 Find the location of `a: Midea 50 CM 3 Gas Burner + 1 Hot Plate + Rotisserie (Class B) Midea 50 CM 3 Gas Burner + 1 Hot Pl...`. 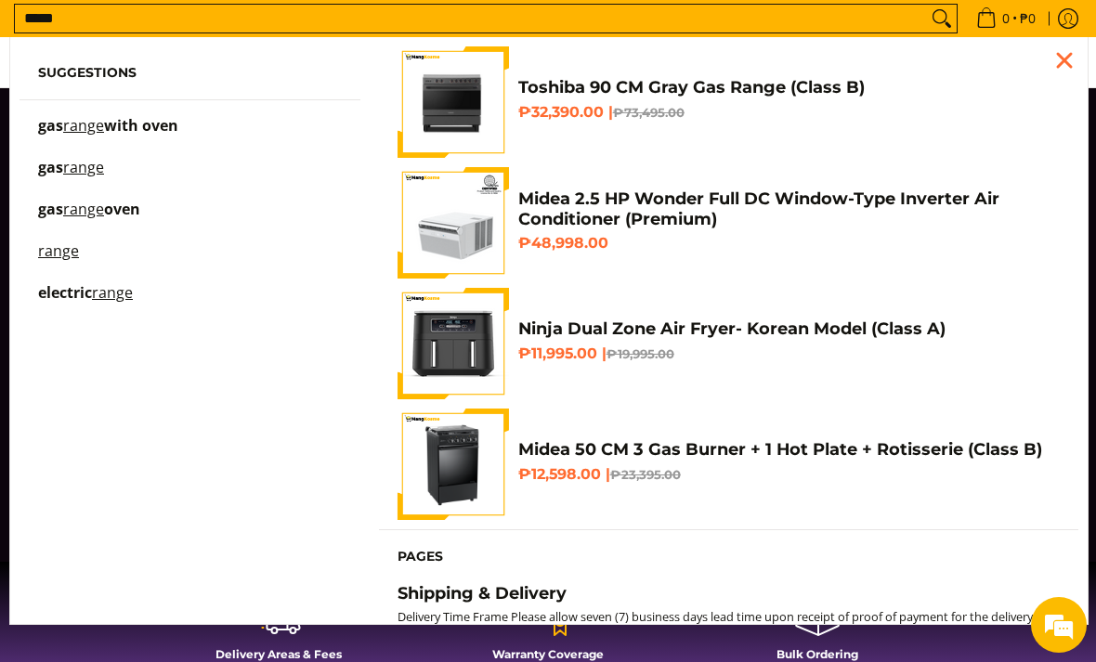

a: Midea 50 CM 3 Gas Burner + 1 Hot Plate + Rotisserie (Class B) Midea 50 CM 3 Gas Burner + 1 Hot Pl... is located at coordinates (728, 464).